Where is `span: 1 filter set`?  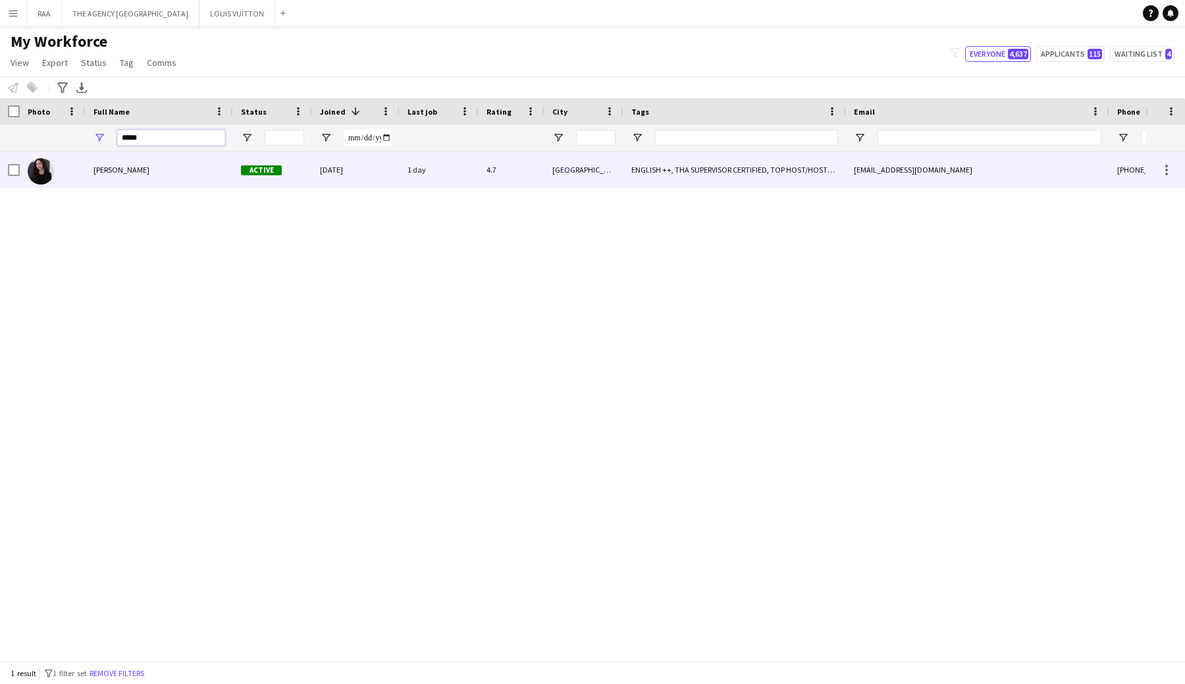
span: 1 filter set is located at coordinates (70, 672).